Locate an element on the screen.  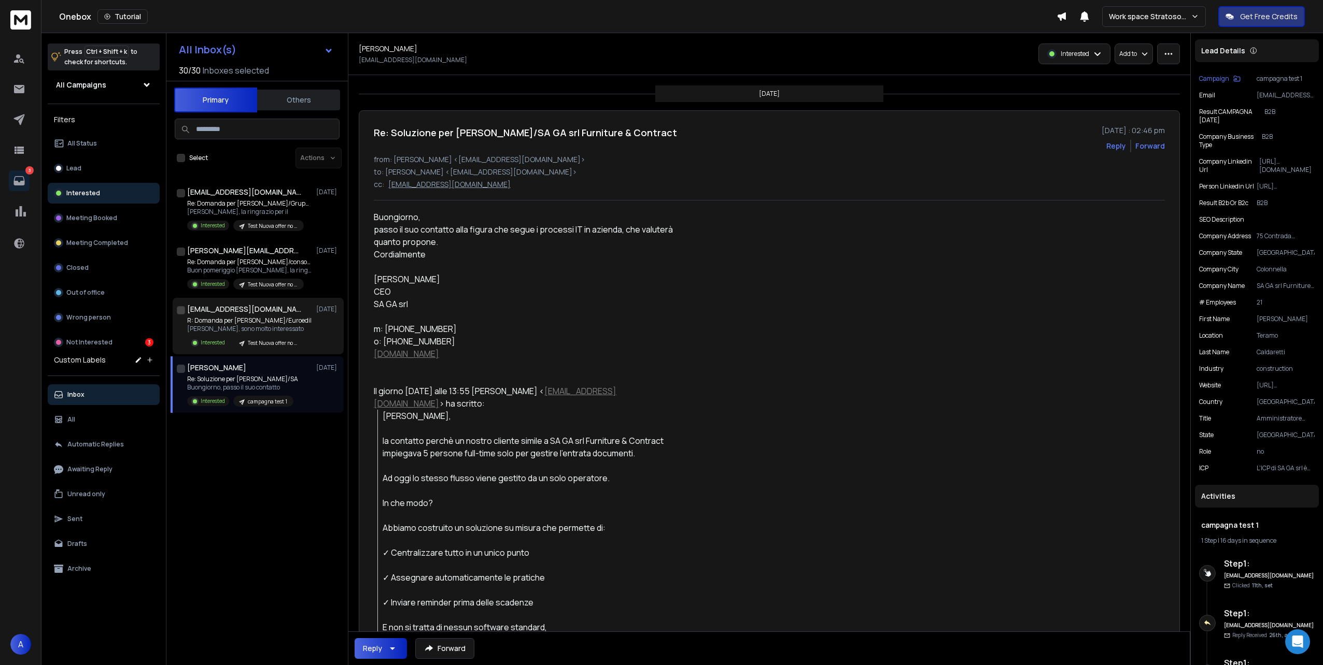
p: Archive is located at coordinates (79, 569).